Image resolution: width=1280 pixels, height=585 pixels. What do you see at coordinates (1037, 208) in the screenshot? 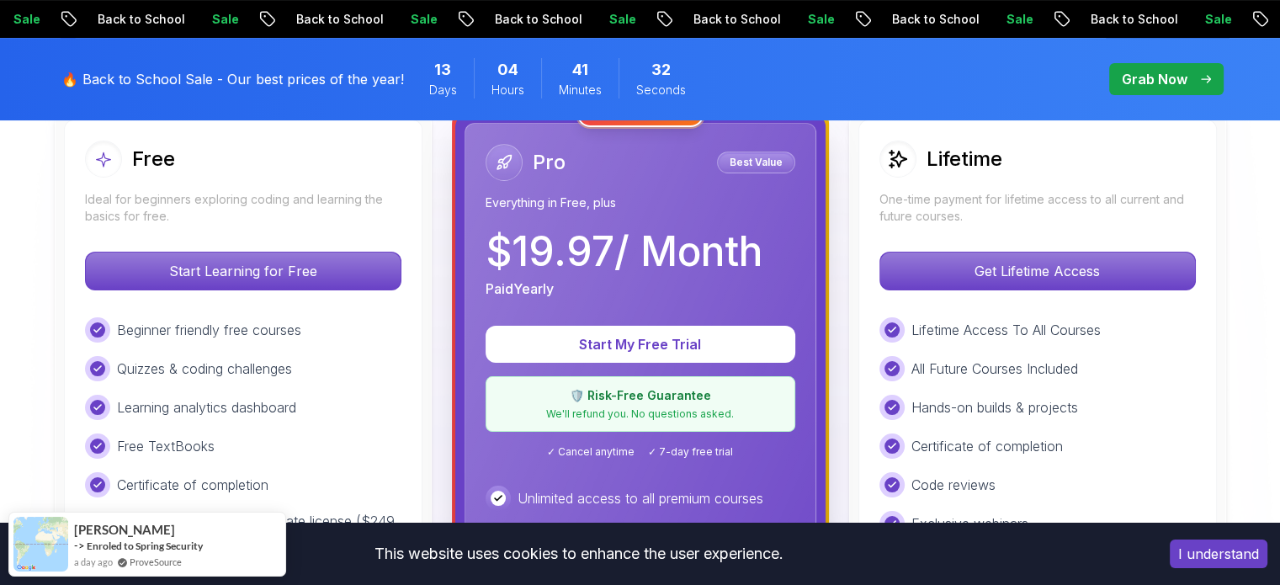
I see `p: One-time payment for lifetime access to all current and future courses.` at bounding box center [1037, 208].